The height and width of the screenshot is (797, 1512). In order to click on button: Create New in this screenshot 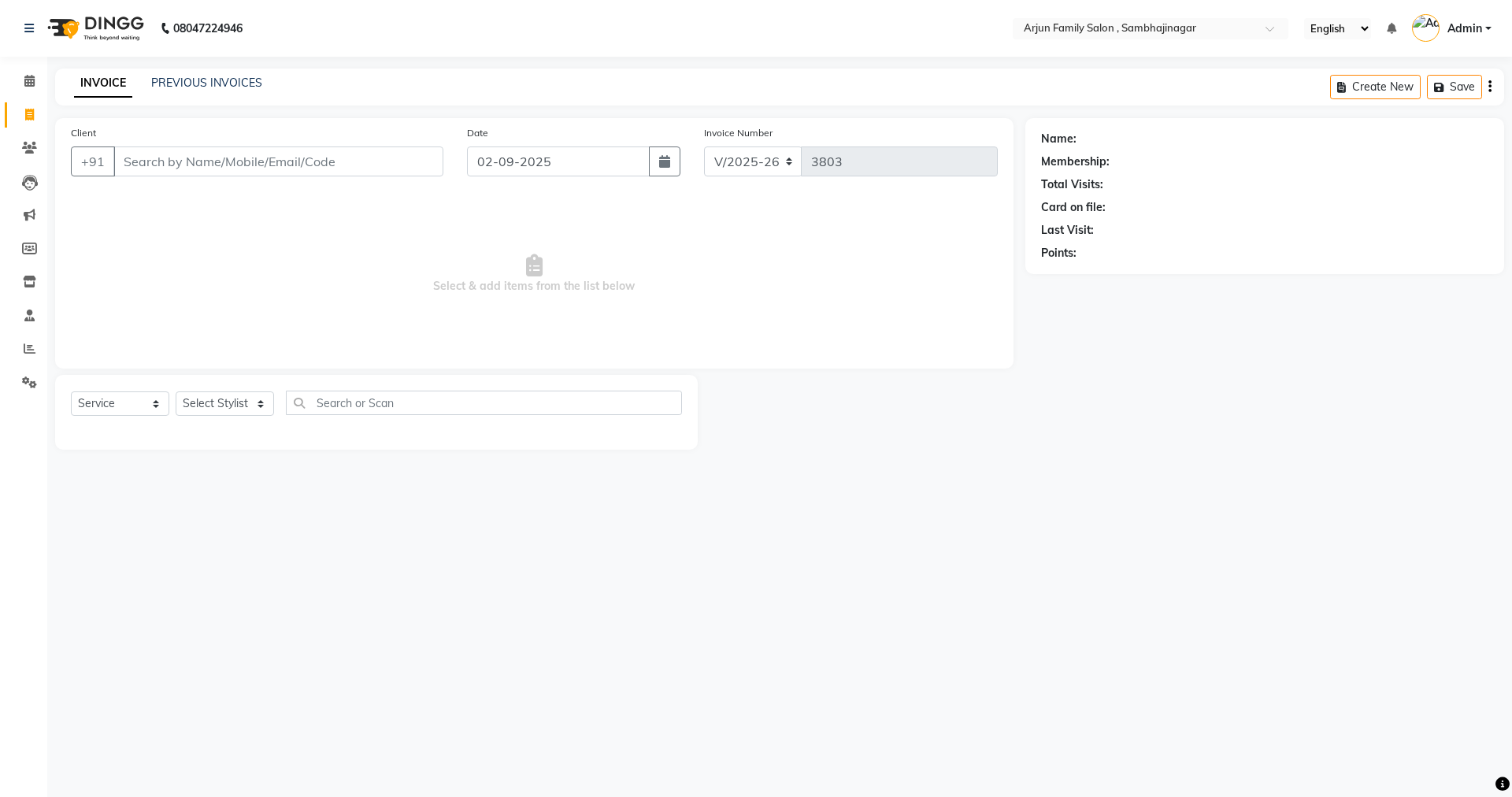, I will do `click(1375, 86)`.